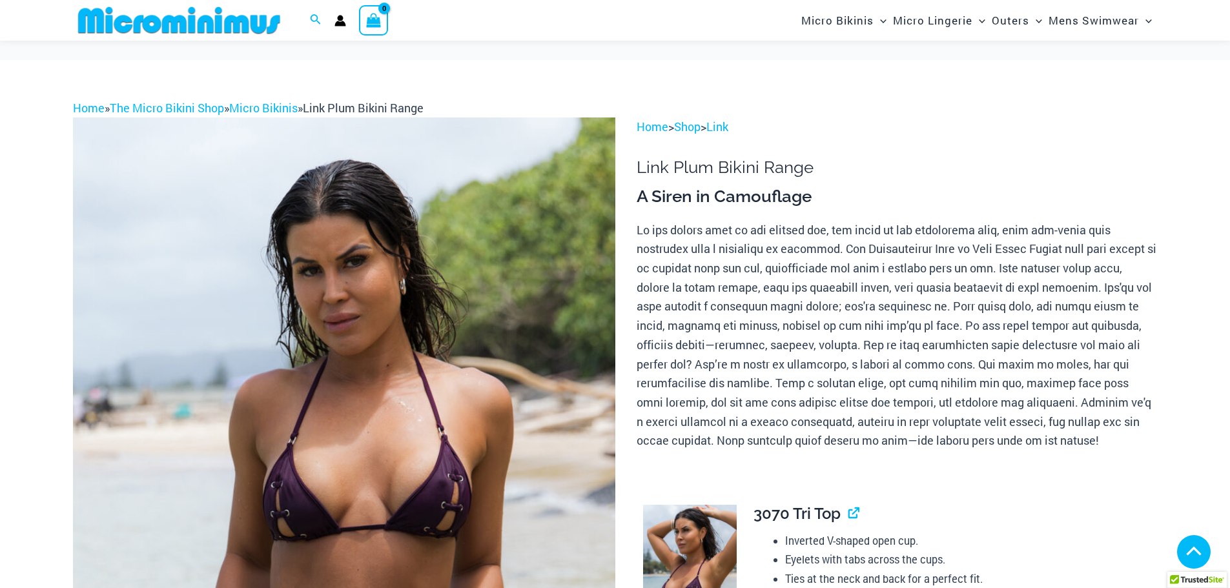 Image resolution: width=1230 pixels, height=588 pixels. I want to click on a: OutersMenu ToggleMenu Toggle, so click(1017, 20).